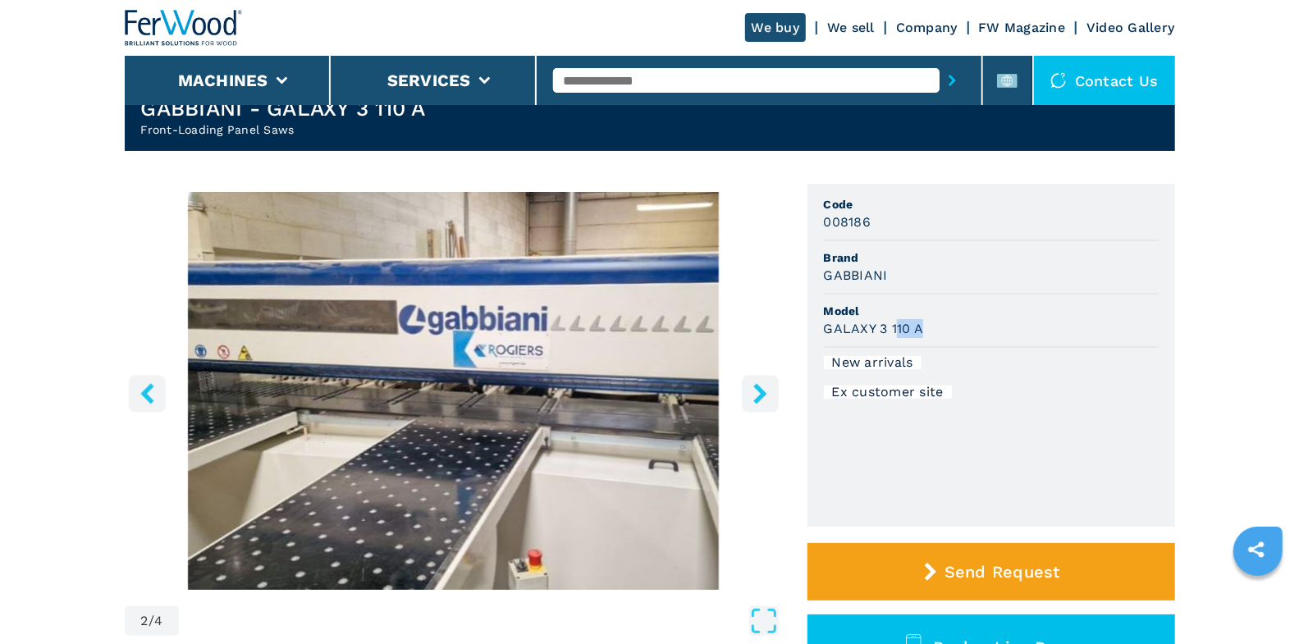 This screenshot has width=1299, height=644. Describe the element at coordinates (952, 80) in the screenshot. I see `button: submit-button` at that location.